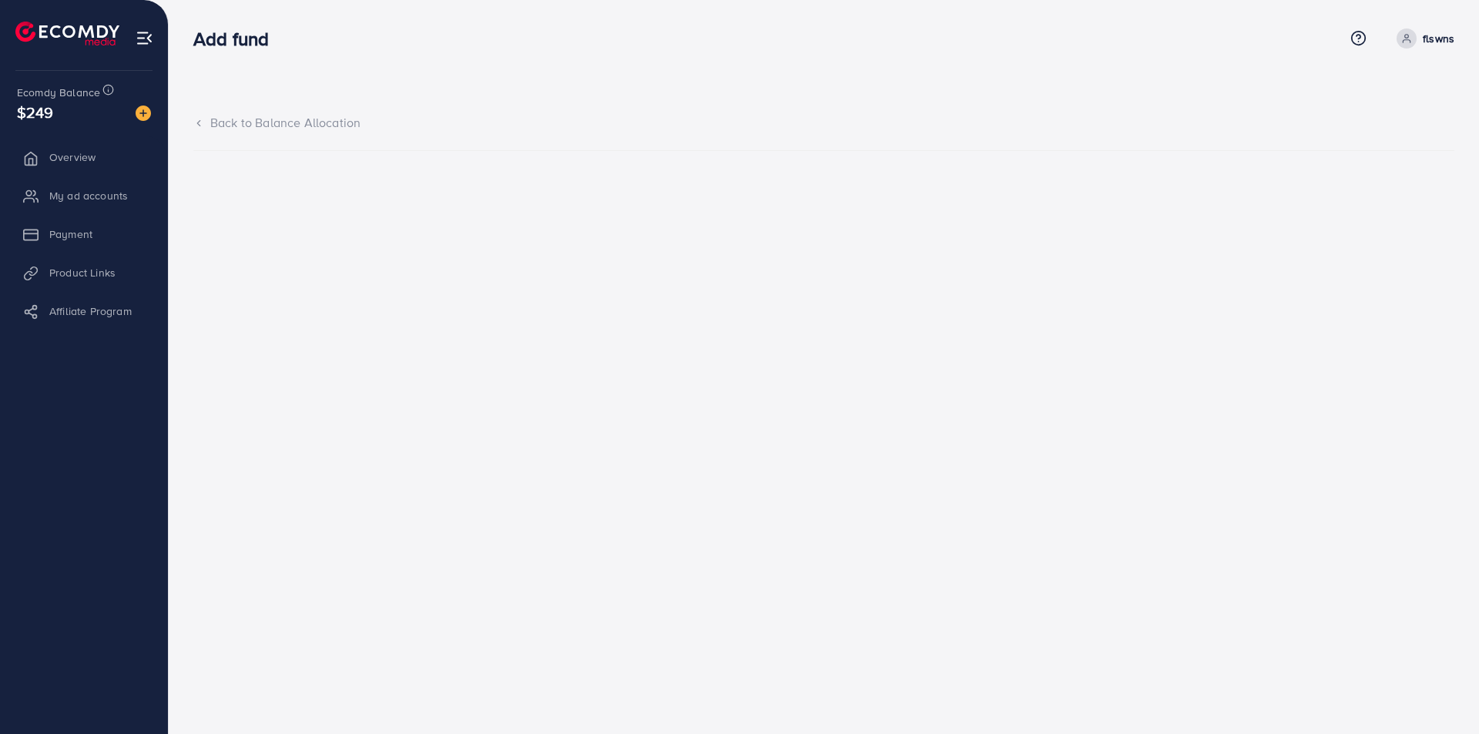  I want to click on img: menu, so click(144, 38).